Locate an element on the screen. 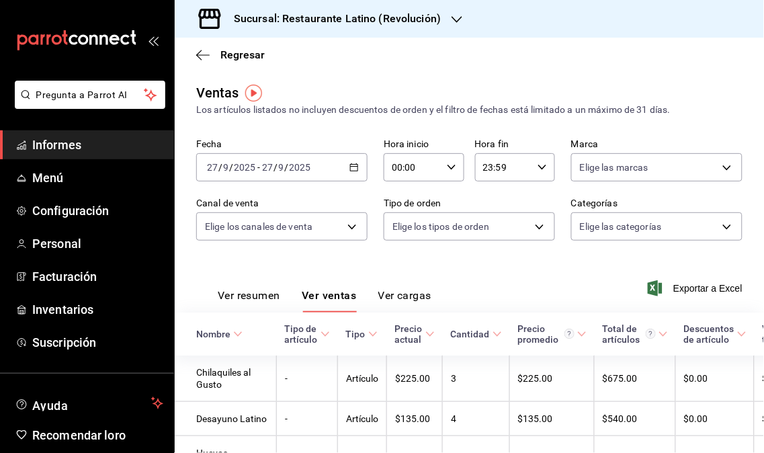  font: Ver cargas is located at coordinates (405, 296).